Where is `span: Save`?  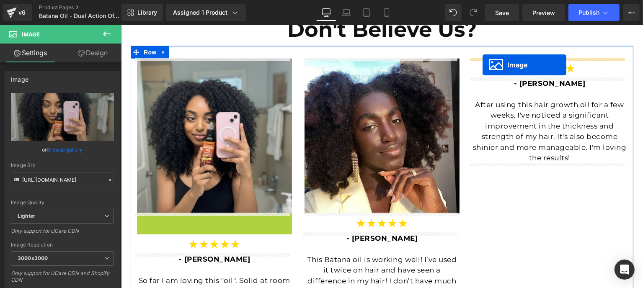 span: Save is located at coordinates (501, 13).